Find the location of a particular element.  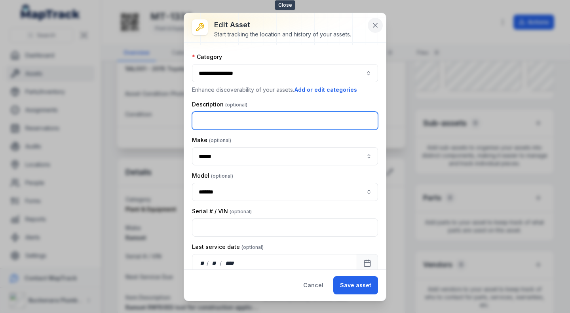

button: Save asset is located at coordinates (355, 285).